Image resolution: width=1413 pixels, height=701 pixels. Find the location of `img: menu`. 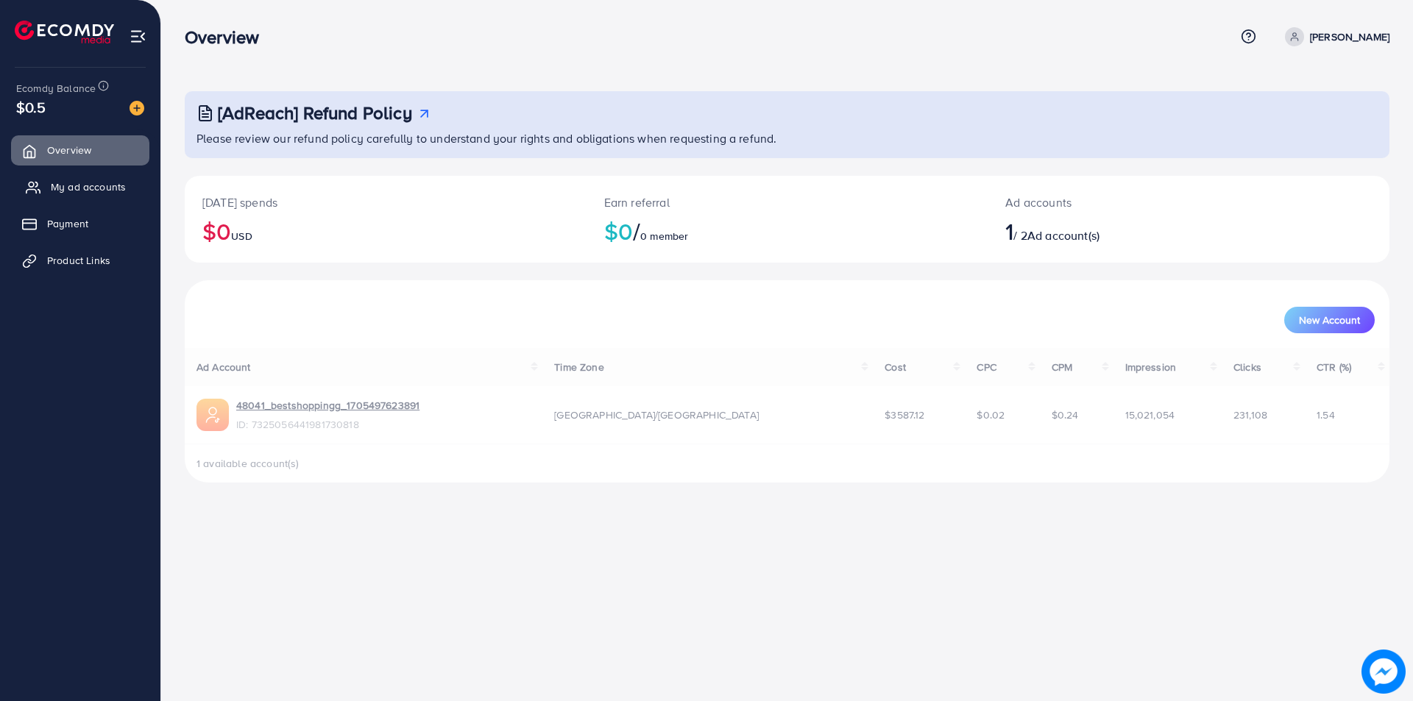

img: menu is located at coordinates (138, 36).